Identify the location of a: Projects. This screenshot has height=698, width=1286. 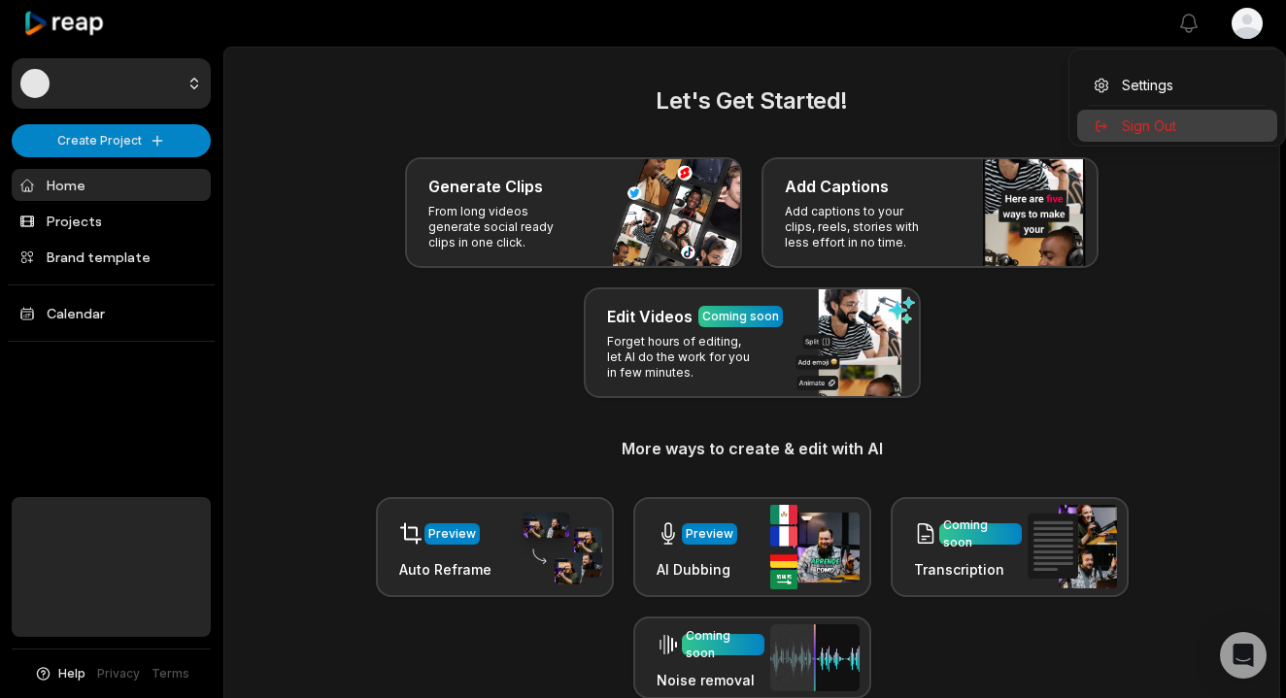
(111, 221).